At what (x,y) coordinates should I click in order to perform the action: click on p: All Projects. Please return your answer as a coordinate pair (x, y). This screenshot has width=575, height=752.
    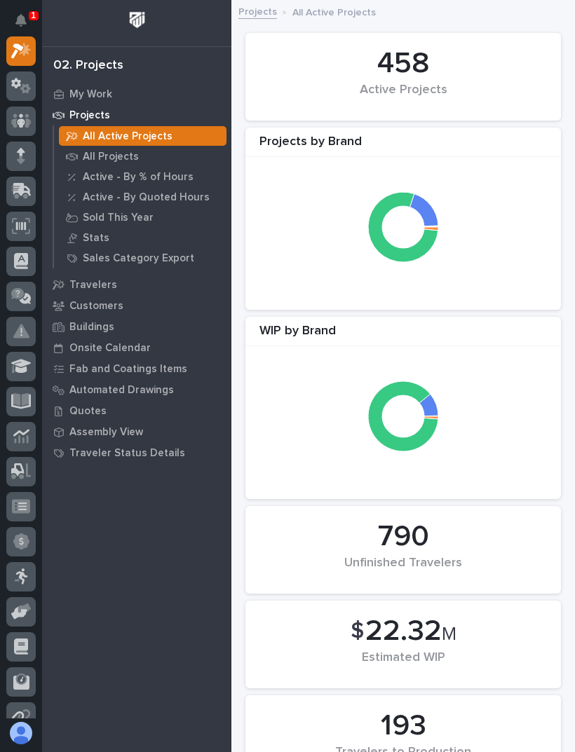
    Looking at the image, I should click on (111, 157).